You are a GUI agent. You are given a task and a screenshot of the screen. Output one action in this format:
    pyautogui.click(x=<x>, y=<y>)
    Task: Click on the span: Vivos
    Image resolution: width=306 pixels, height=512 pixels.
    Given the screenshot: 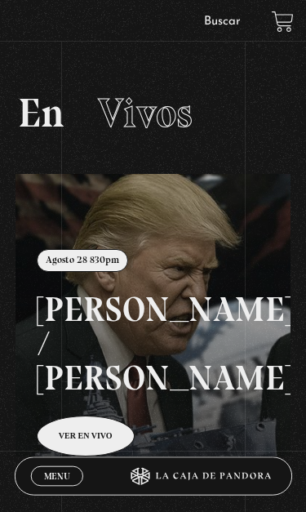 What is the action you would take?
    pyautogui.click(x=145, y=113)
    